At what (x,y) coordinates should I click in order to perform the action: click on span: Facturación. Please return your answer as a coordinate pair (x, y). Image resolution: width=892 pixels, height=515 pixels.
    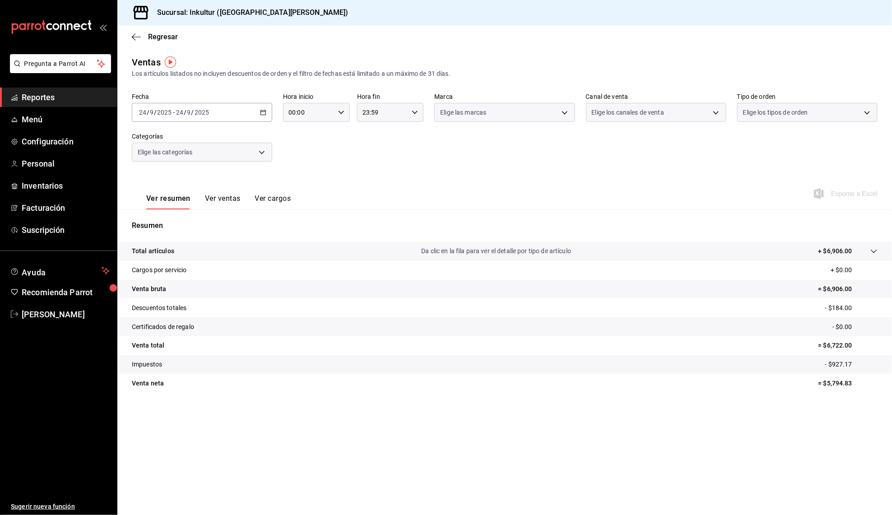
    Looking at the image, I should click on (65, 208).